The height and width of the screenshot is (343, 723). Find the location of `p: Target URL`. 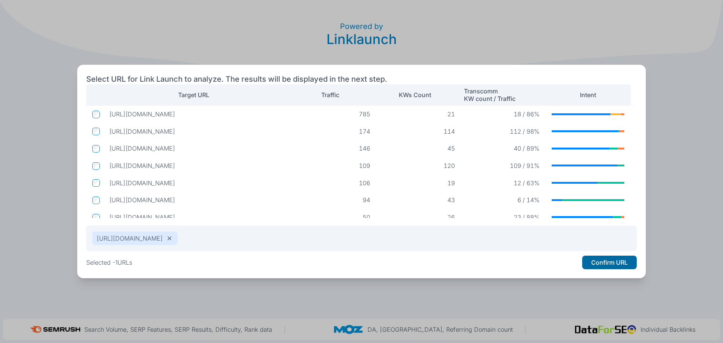

p: Target URL is located at coordinates (194, 95).